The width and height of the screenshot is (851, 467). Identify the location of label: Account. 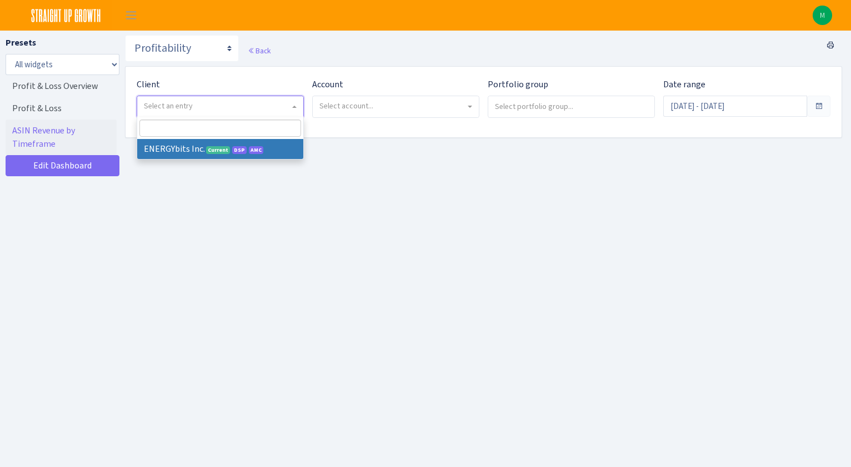
(328, 84).